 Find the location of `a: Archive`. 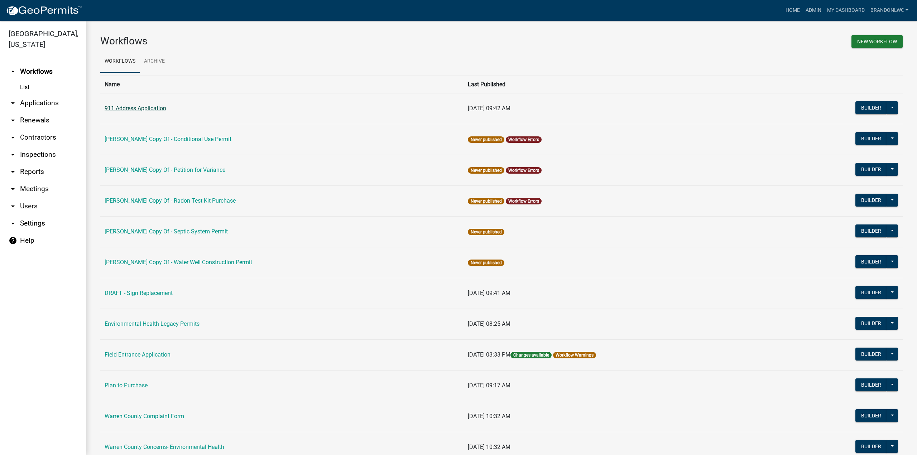

a: Archive is located at coordinates (154, 62).